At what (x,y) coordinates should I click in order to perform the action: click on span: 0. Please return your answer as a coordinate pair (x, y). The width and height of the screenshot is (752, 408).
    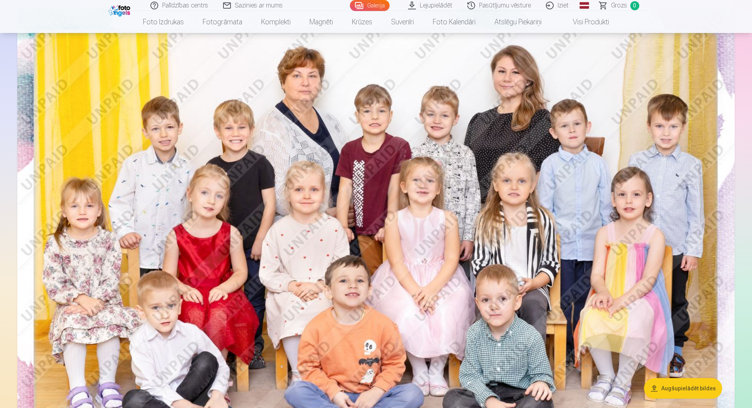
    Looking at the image, I should click on (634, 5).